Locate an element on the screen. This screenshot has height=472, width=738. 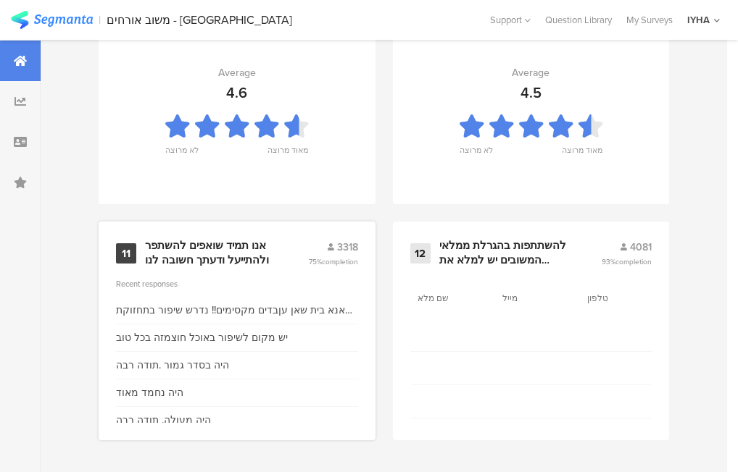
div: אנא בית שאן עןבדים מקסימים!! נדרש שיפור בתחזוקת המקלחת בעיקר ובשיפור האוכל.... is located at coordinates (237, 310).